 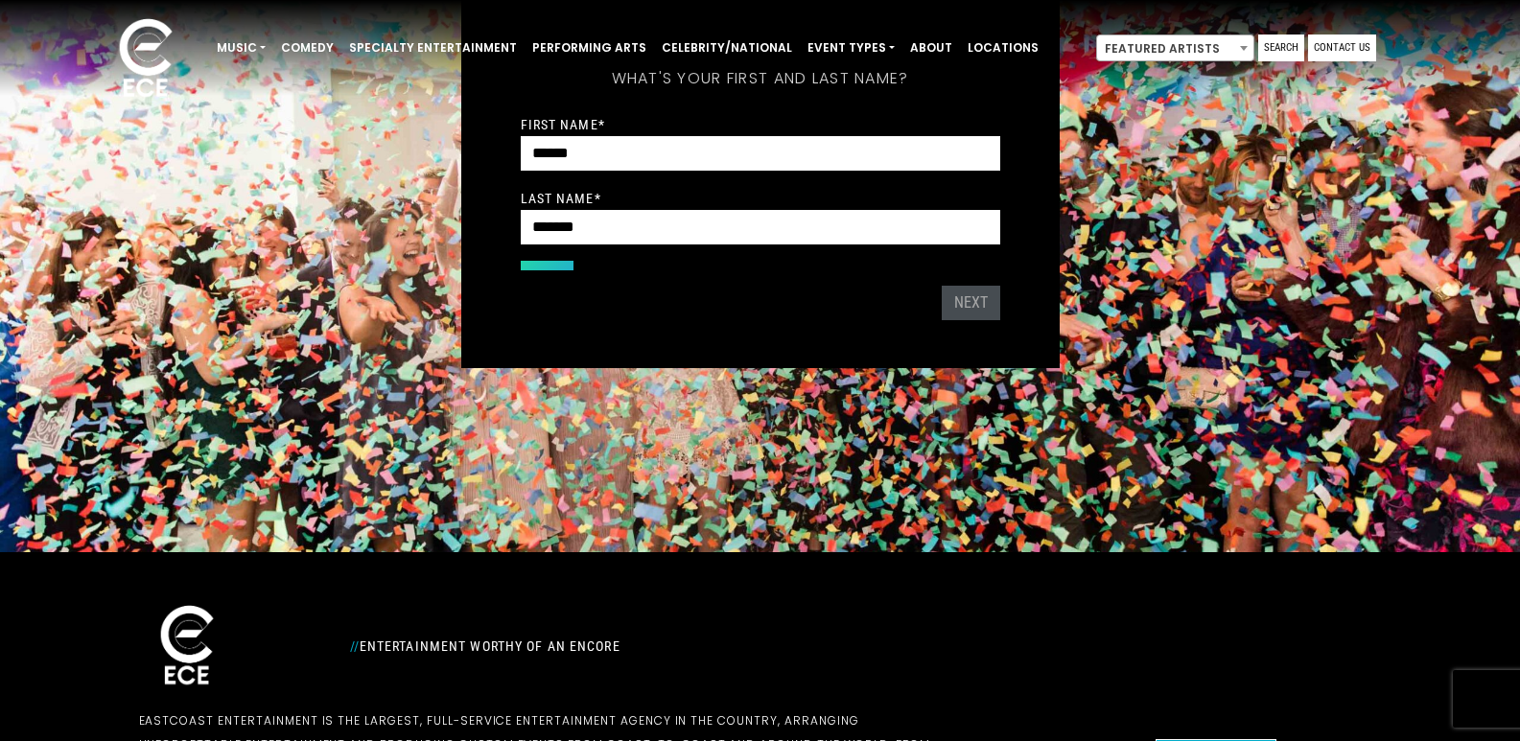 What do you see at coordinates (589, 48) in the screenshot?
I see `a: Performing Arts` at bounding box center [589, 48].